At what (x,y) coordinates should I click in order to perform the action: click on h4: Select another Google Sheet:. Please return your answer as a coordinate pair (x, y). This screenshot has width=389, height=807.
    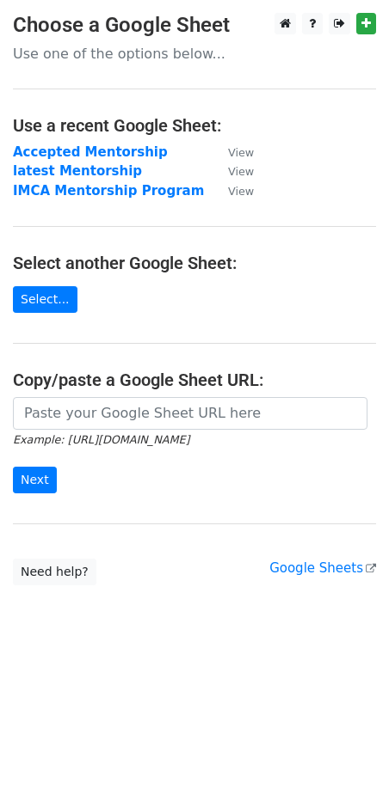
    Looking at the image, I should click on (194, 263).